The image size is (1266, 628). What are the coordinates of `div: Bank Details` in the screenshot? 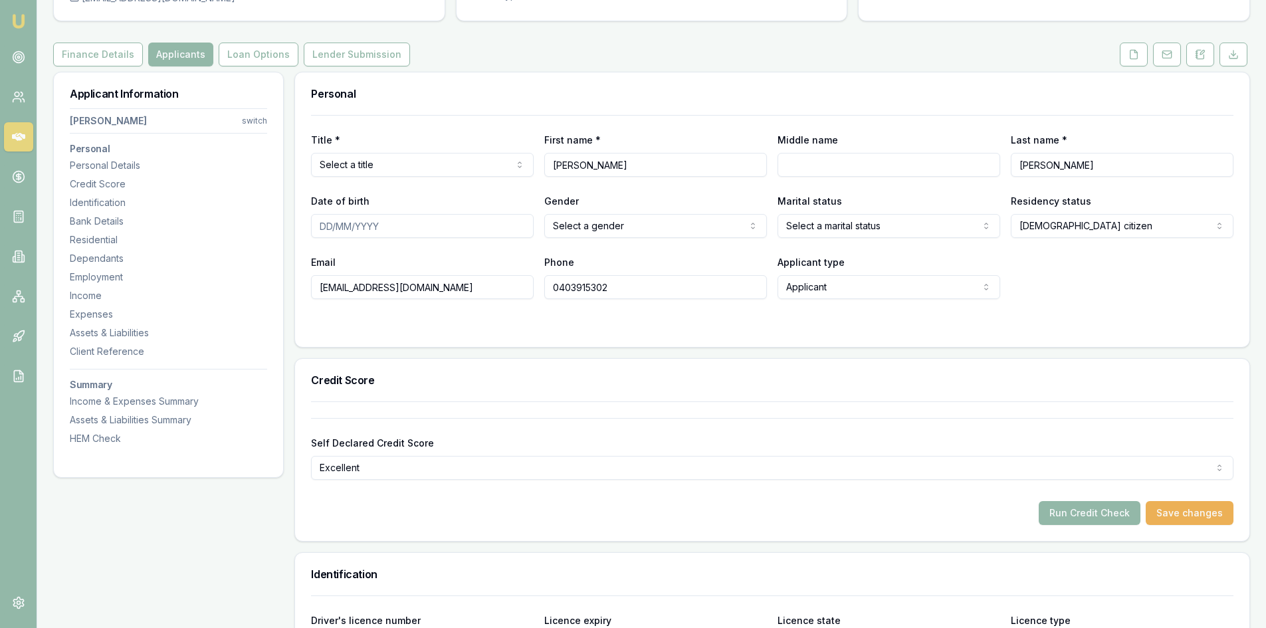 It's located at (168, 221).